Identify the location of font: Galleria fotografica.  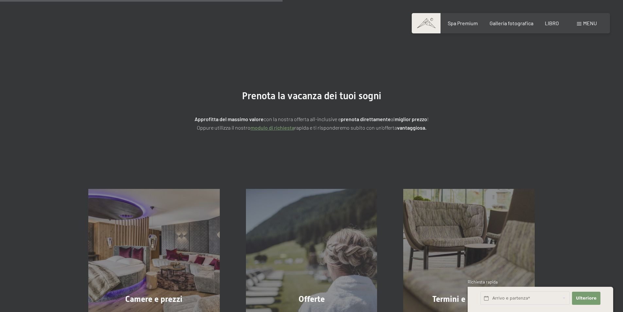
(512, 23).